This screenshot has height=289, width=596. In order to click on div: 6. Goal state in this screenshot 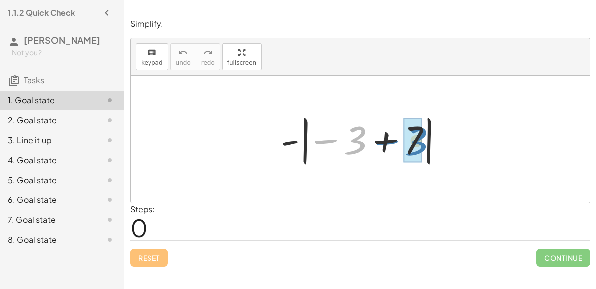, I will do `click(48, 200)`.